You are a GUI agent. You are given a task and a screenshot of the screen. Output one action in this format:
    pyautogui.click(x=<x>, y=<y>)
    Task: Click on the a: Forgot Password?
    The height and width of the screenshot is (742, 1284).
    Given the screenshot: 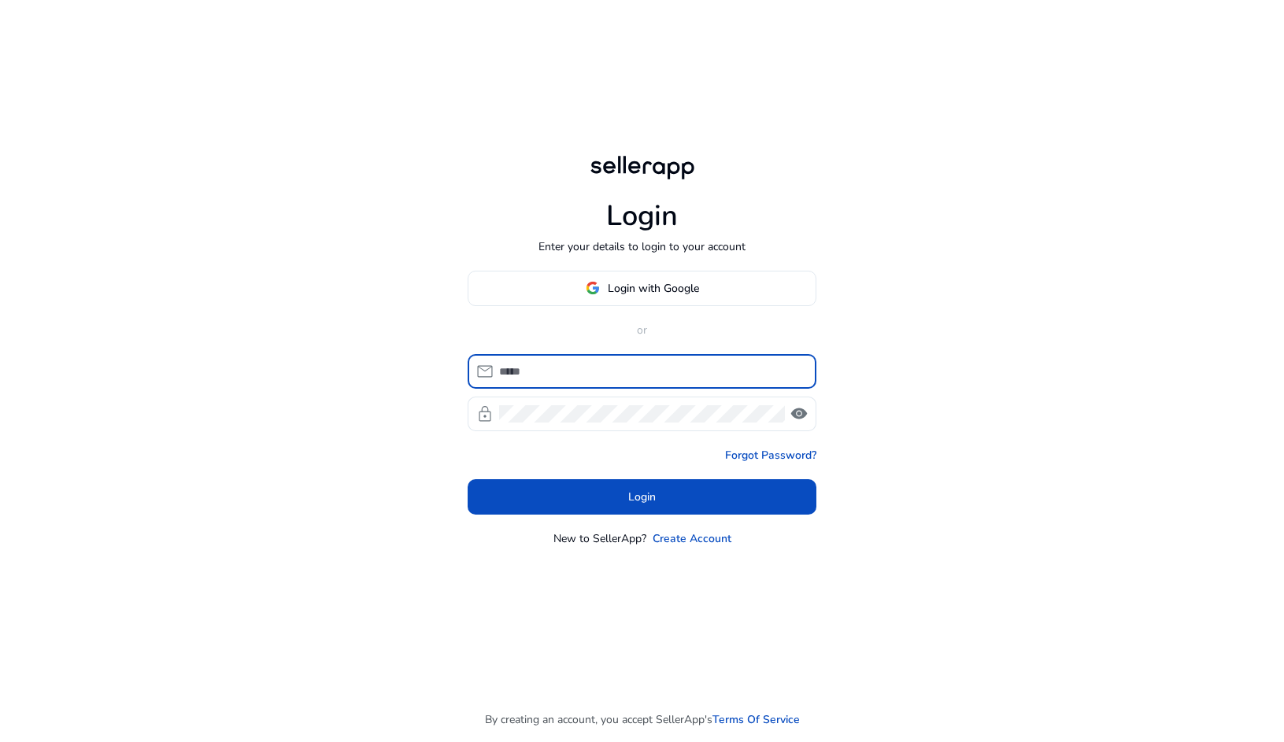 What is the action you would take?
    pyautogui.click(x=771, y=455)
    